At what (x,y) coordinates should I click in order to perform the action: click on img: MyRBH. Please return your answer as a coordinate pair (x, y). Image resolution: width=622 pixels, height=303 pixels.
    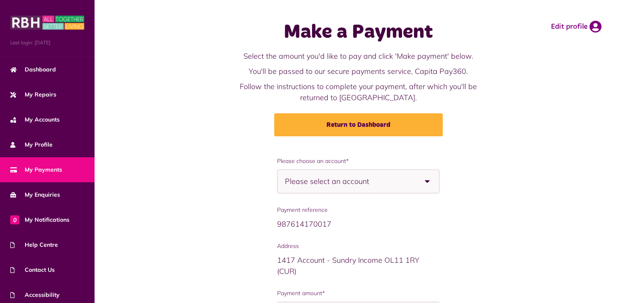
    Looking at the image, I should click on (47, 23).